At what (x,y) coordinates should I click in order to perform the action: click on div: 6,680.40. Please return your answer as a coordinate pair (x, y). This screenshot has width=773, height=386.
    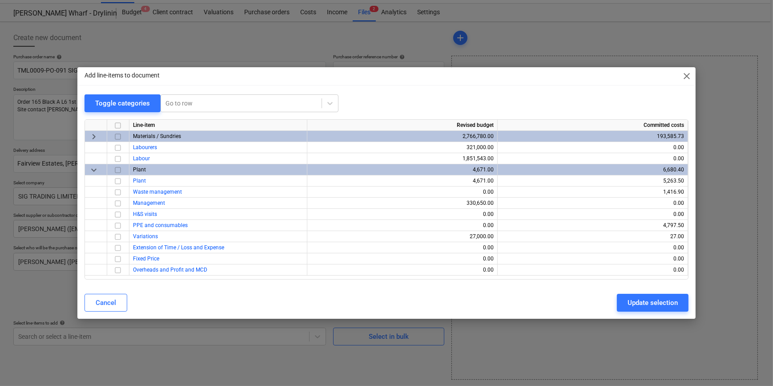
    Looking at the image, I should click on (593, 170).